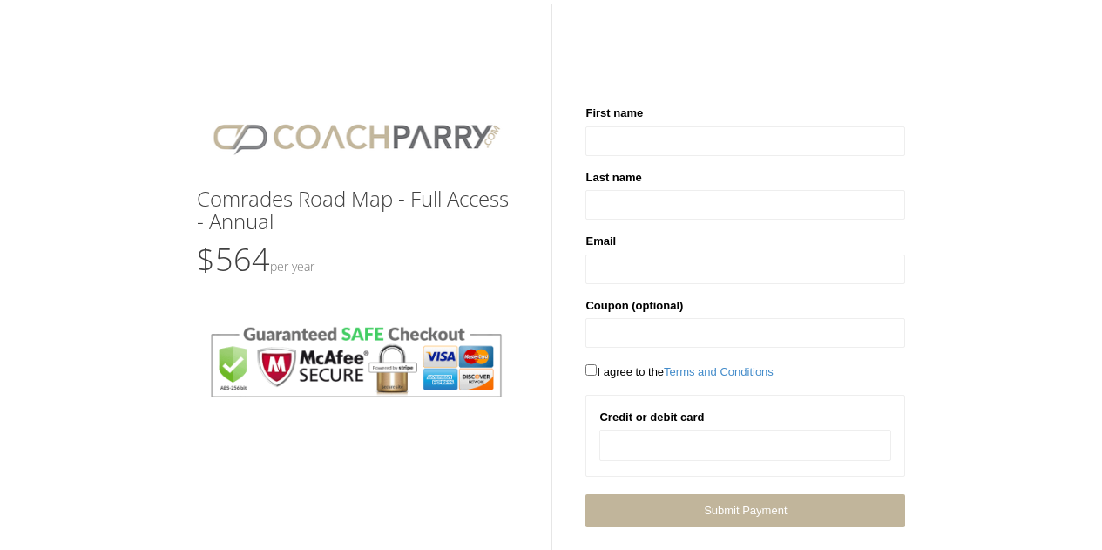  What do you see at coordinates (679, 371) in the screenshot?
I see `span: I agree to the` at bounding box center [679, 371].